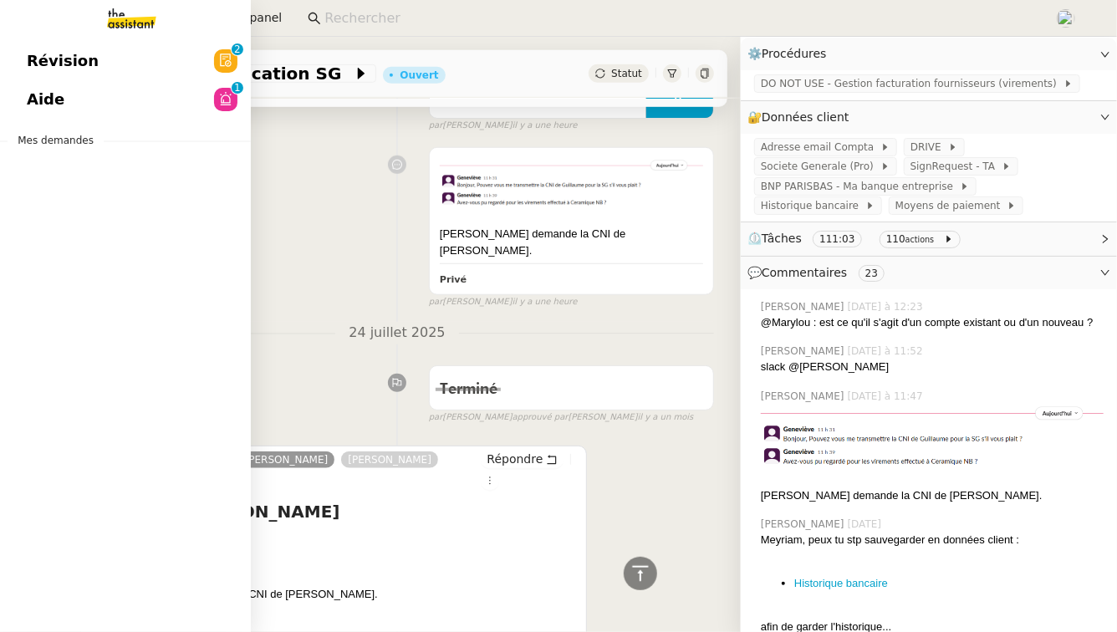 This screenshot has width=1117, height=632. What do you see at coordinates (932, 540) in the screenshot?
I see `div: Meyriam, peux tu stp sauvegarder en données client :` at bounding box center [932, 540].